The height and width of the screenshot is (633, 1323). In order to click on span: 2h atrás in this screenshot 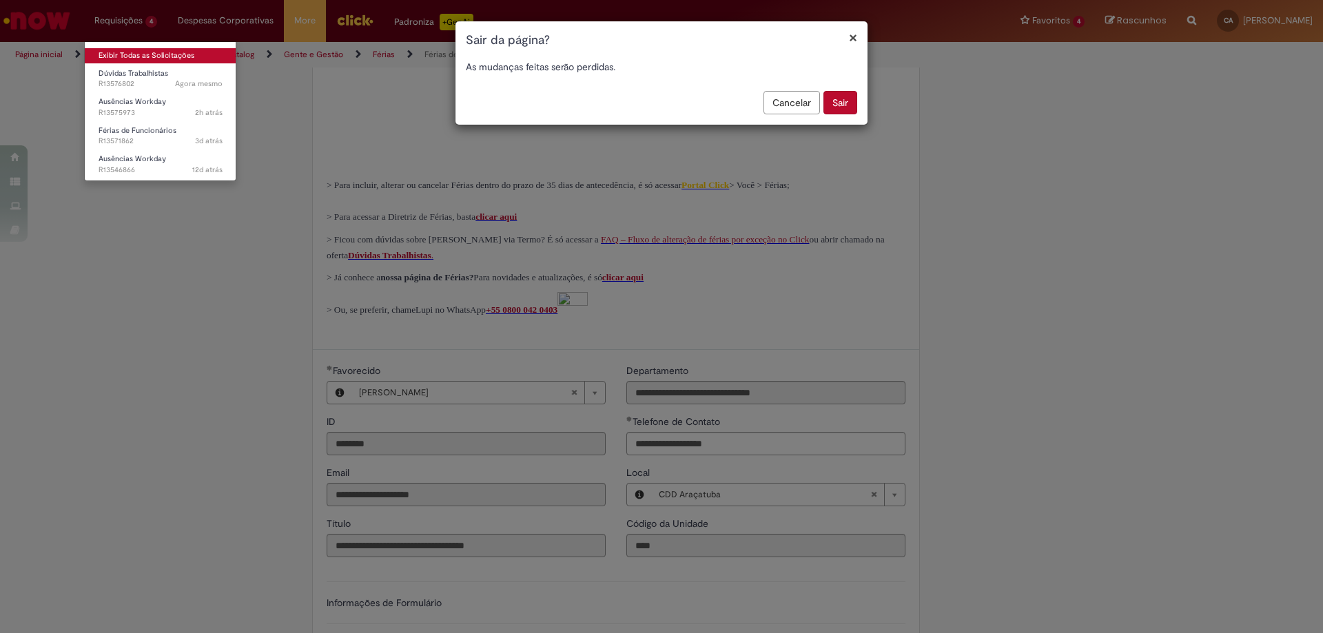, I will do `click(209, 112)`.